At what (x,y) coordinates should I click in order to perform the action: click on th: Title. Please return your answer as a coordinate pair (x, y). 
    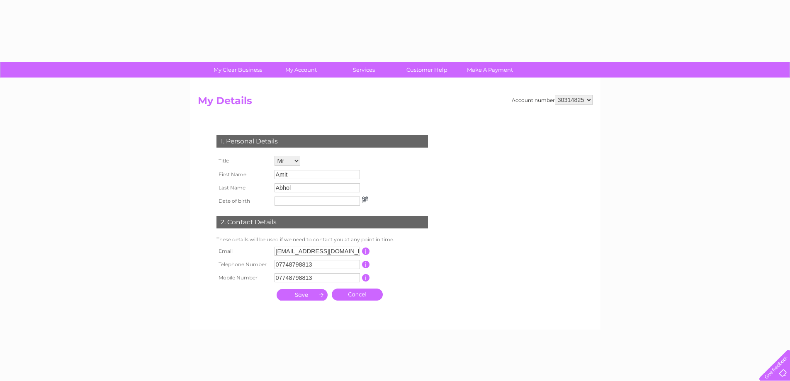
    Looking at the image, I should click on (243, 161).